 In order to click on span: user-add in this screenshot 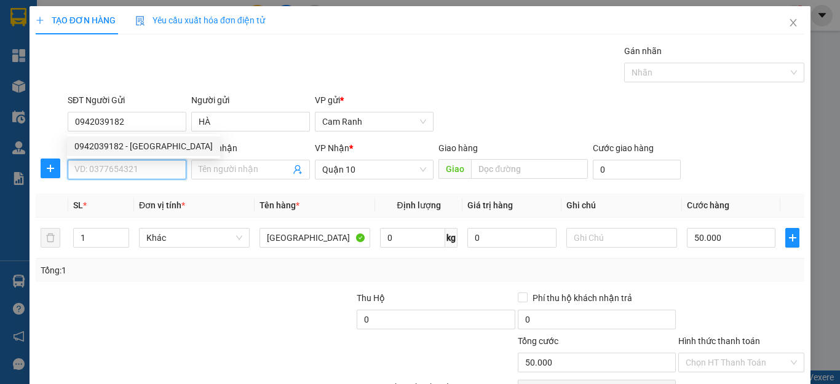, I will do `click(298, 170)`.